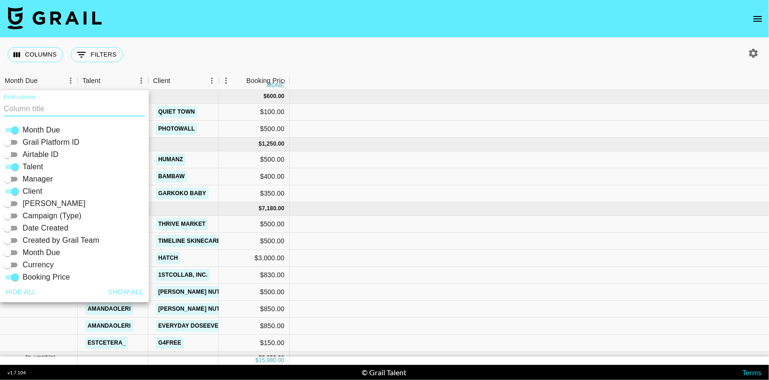  Describe the element at coordinates (38, 265) in the screenshot. I see `span: Currency` at that location.